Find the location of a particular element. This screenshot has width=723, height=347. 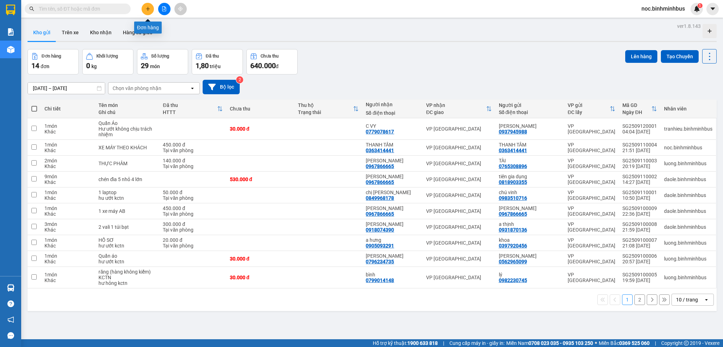

div: THANH TÂM is located at coordinates (530, 145).